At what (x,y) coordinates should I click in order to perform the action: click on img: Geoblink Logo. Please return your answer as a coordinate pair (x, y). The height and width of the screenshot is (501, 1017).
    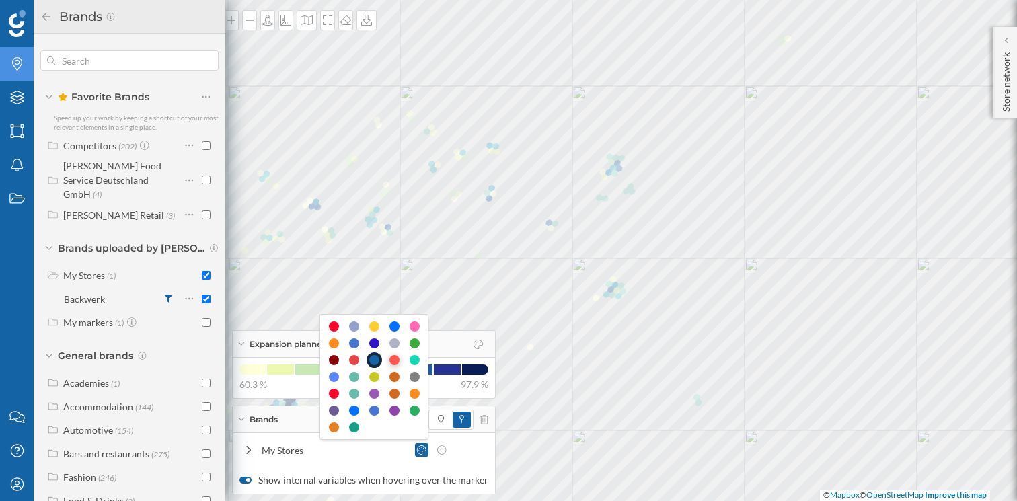
    Looking at the image, I should click on (17, 24).